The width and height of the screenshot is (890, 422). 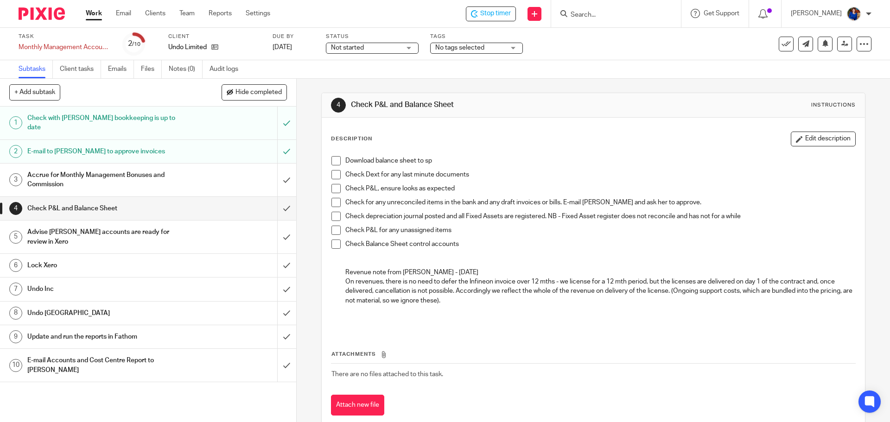 What do you see at coordinates (600, 291) in the screenshot?
I see `p: On revenues, there is no need to defer the Infineon invoice over 12 mths - we license for a 12 mt...` at bounding box center [600, 291].